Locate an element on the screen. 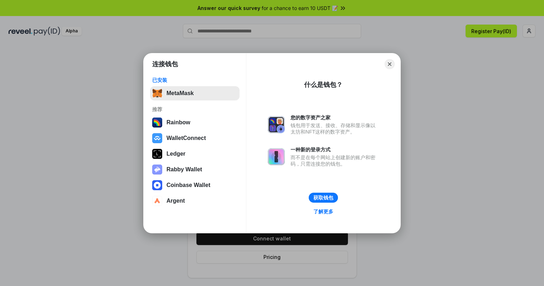  div: 您的数字资产之家 is located at coordinates (335, 118).